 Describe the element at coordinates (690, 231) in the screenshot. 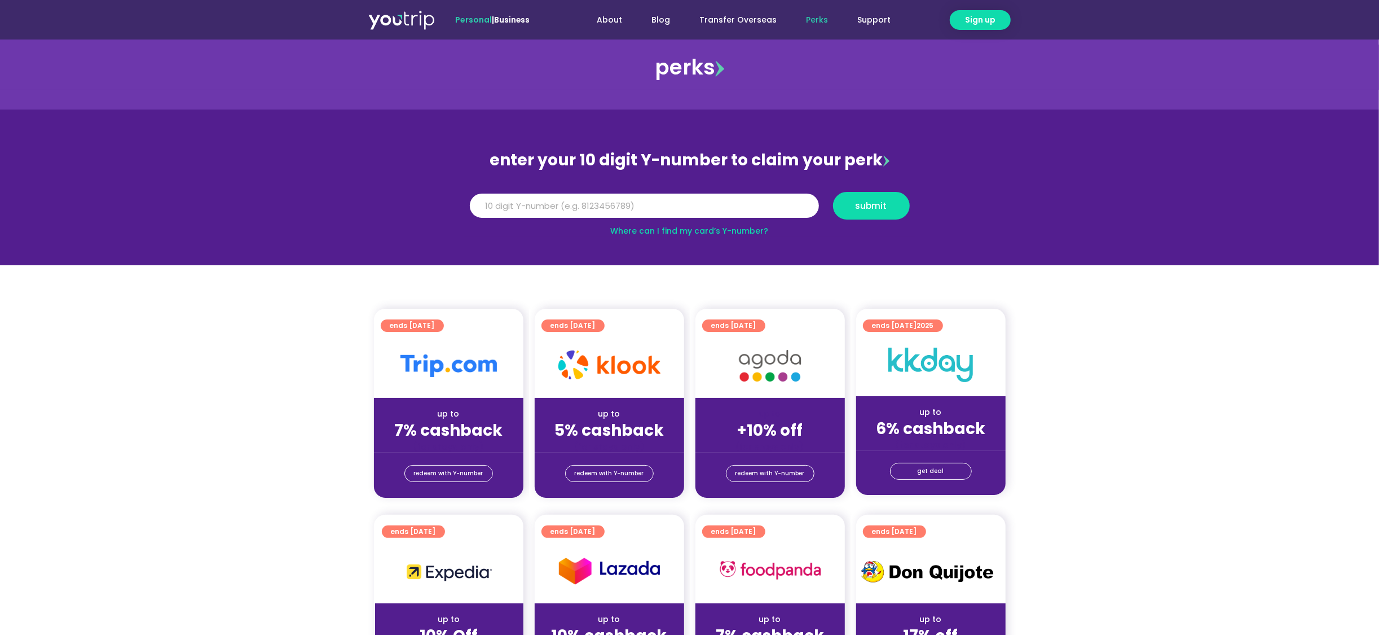

I see `a: Where can I find my card’s Y-number?` at that location.